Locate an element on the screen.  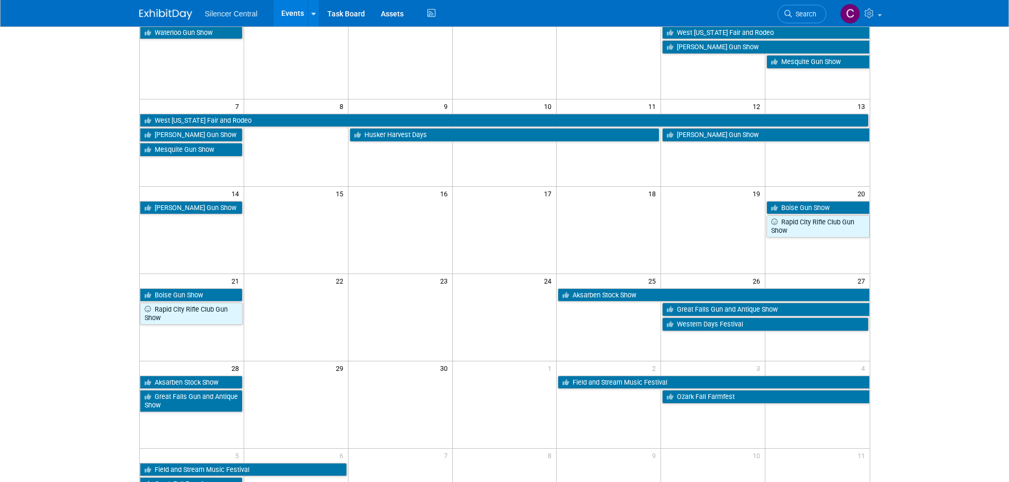
img: Cade Cox is located at coordinates (850, 14).